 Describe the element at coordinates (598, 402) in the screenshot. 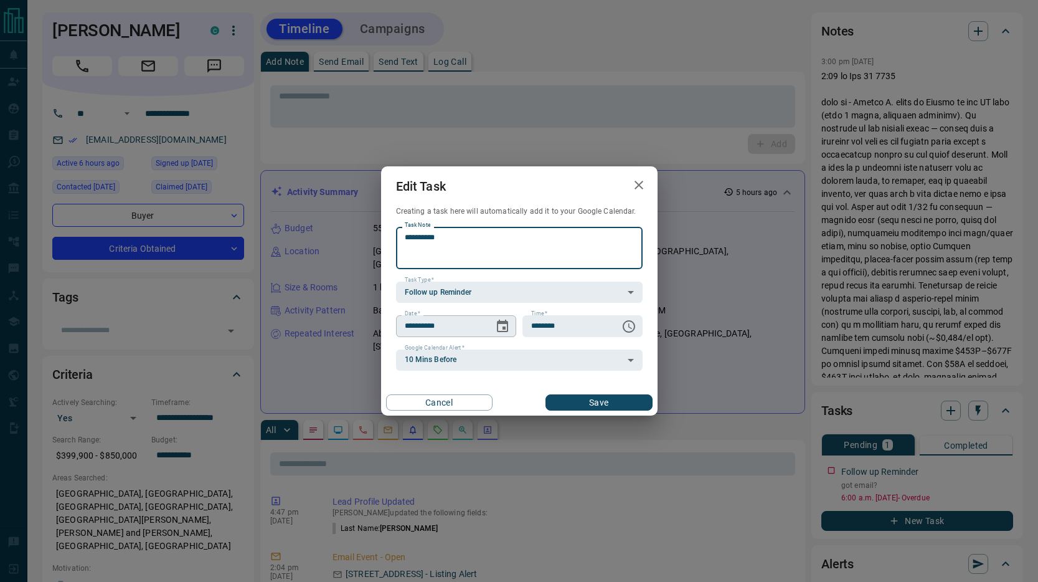

I see `button: Save` at that location.